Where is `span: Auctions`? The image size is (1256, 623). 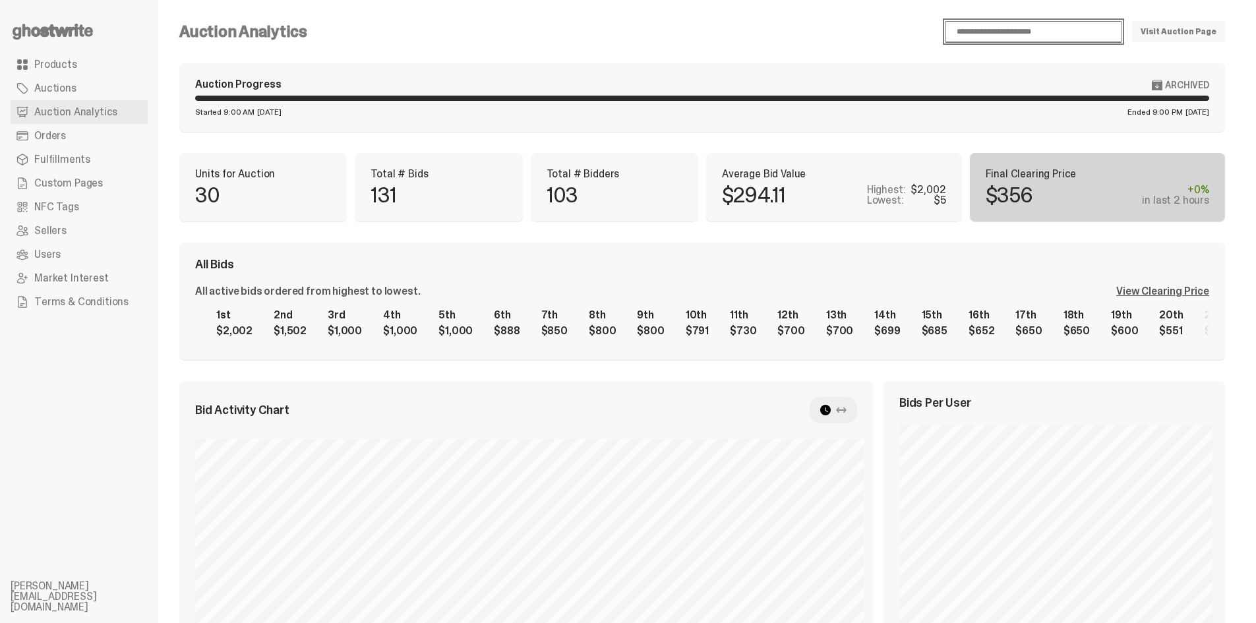
span: Auctions is located at coordinates (55, 88).